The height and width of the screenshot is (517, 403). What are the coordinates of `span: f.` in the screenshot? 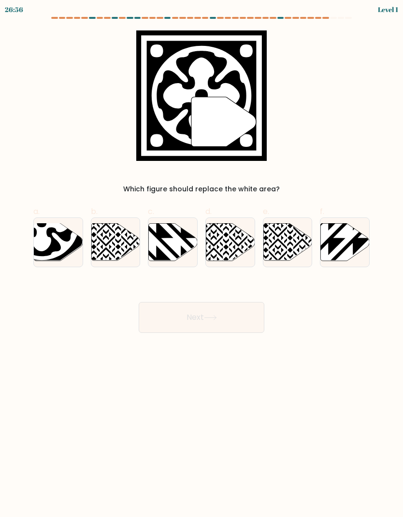 It's located at (322, 211).